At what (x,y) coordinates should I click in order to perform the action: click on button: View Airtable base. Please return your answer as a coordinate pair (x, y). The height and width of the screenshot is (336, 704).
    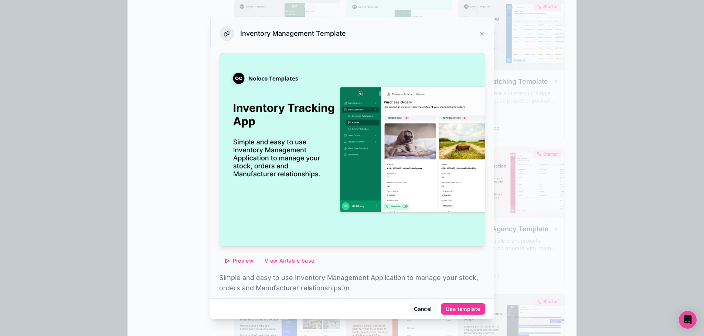
    Looking at the image, I should click on (289, 261).